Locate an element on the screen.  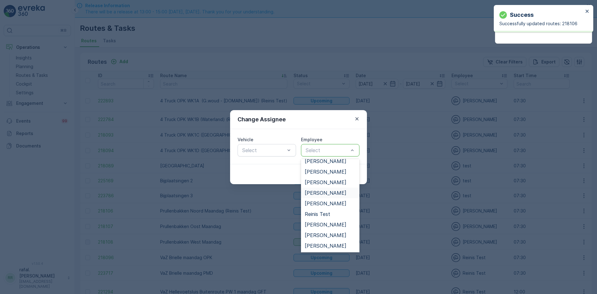
button: close is located at coordinates (587, 12).